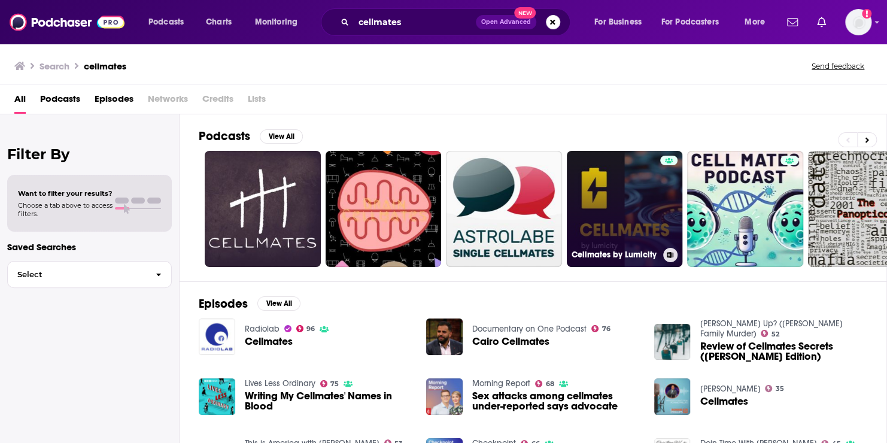  What do you see at coordinates (625, 209) in the screenshot?
I see `a: Cellmates by Lumicity` at bounding box center [625, 209].